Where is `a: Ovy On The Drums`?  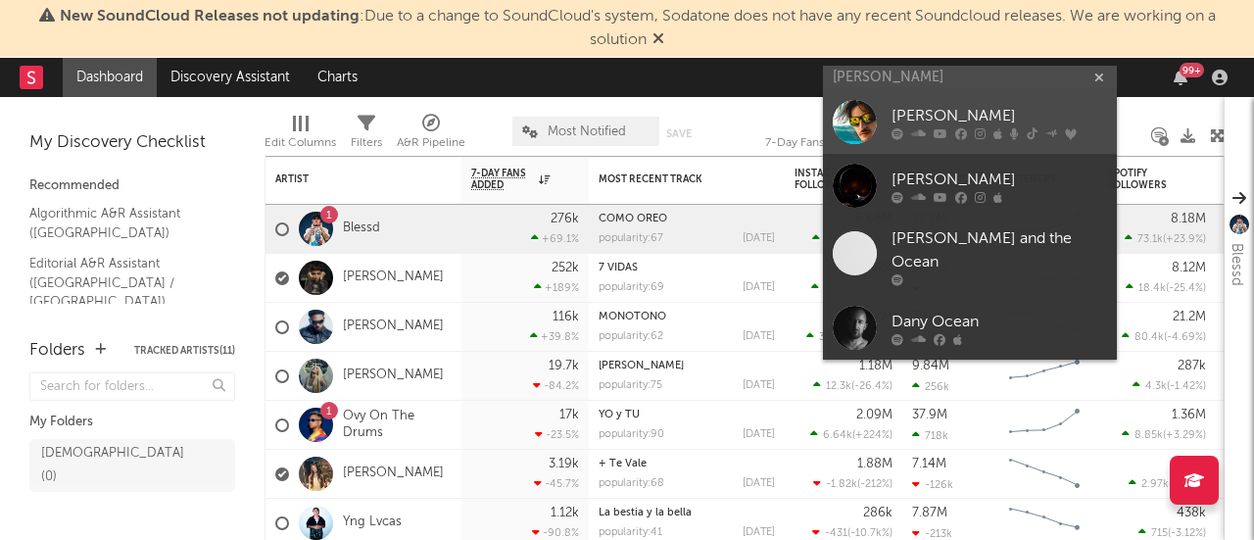 a: Ovy On The Drums is located at coordinates (397, 425).